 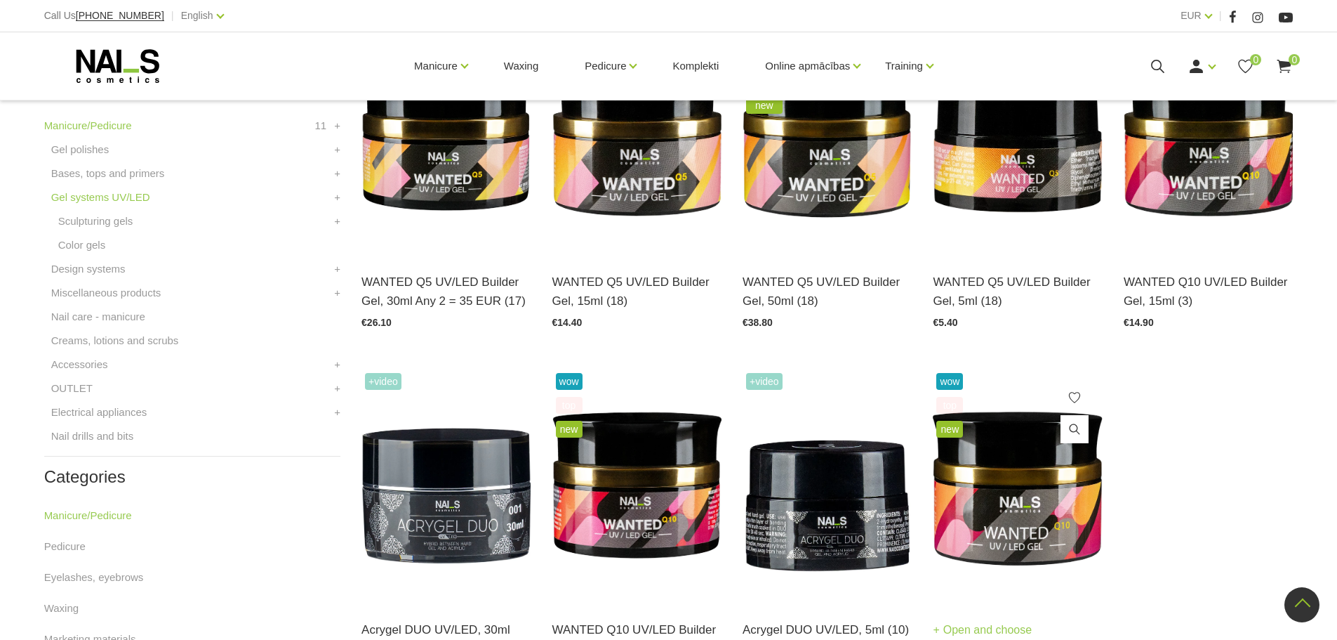 What do you see at coordinates (98, 317) in the screenshot?
I see `a: Nail care - manicure` at bounding box center [98, 317].